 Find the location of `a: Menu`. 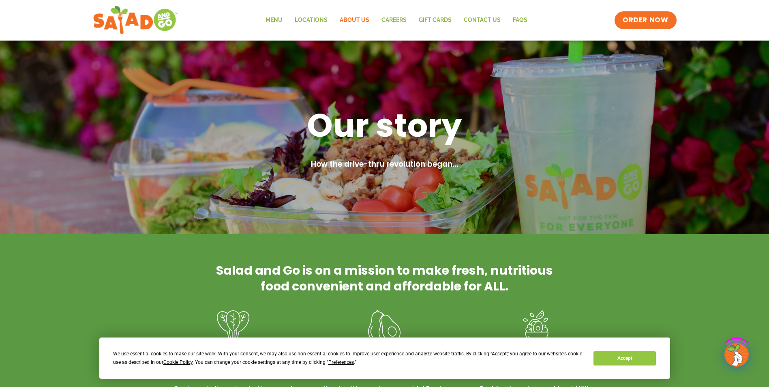

a: Menu is located at coordinates (274, 20).